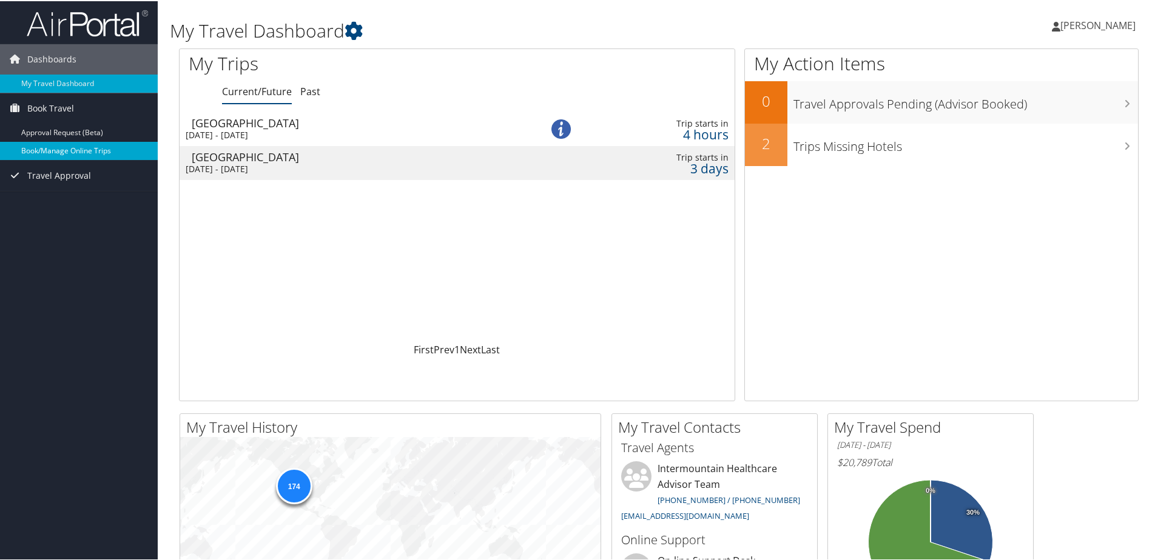  I want to click on a: Prev, so click(444, 349).